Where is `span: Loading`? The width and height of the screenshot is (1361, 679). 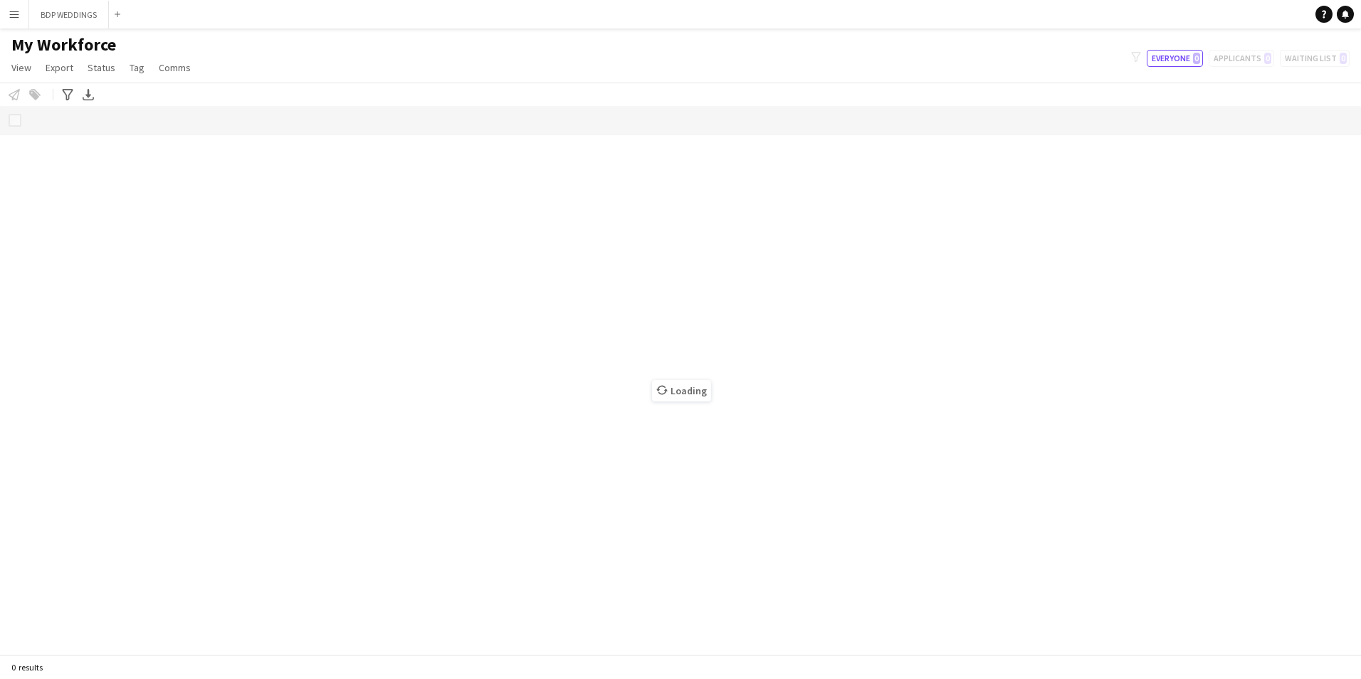 span: Loading is located at coordinates (681, 391).